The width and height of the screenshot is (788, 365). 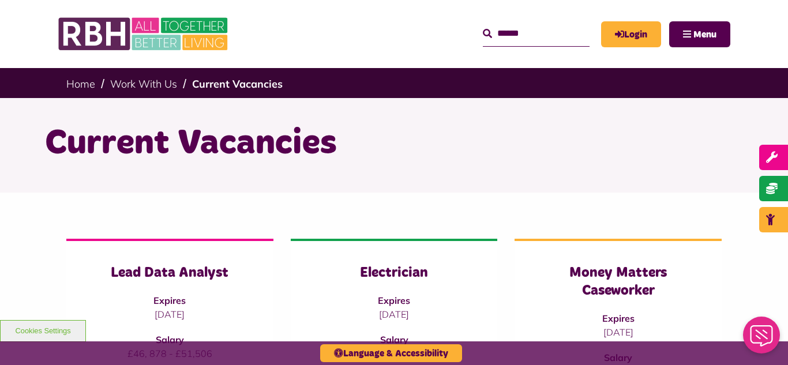 I want to click on h3: Electrician, so click(x=394, y=273).